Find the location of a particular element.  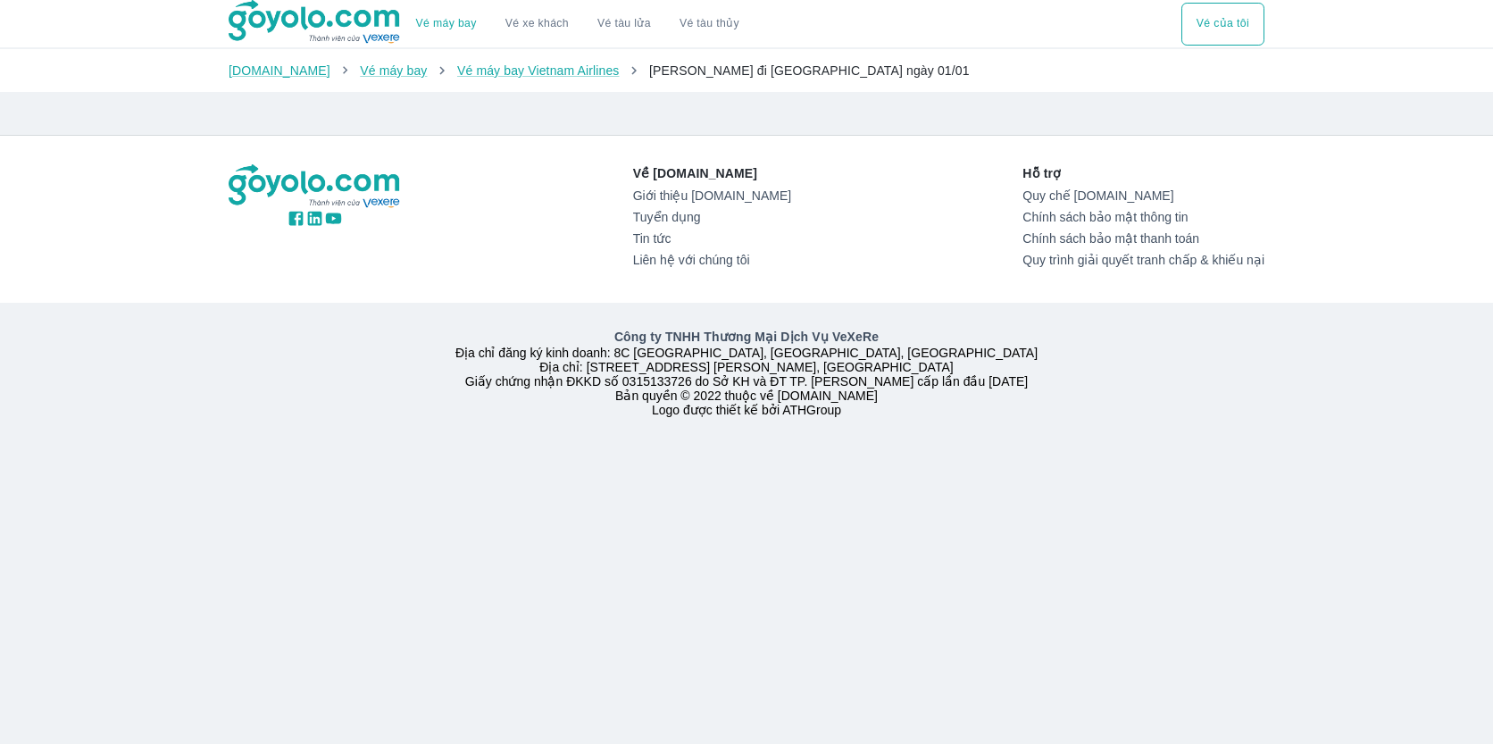

a: Liên hệ với chúng tôi is located at coordinates (711, 260).